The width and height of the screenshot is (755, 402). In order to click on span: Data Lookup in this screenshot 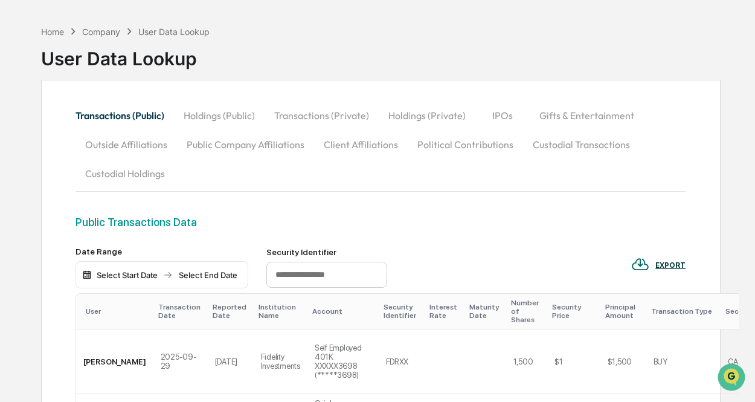, I will do `click(50, 181)`.